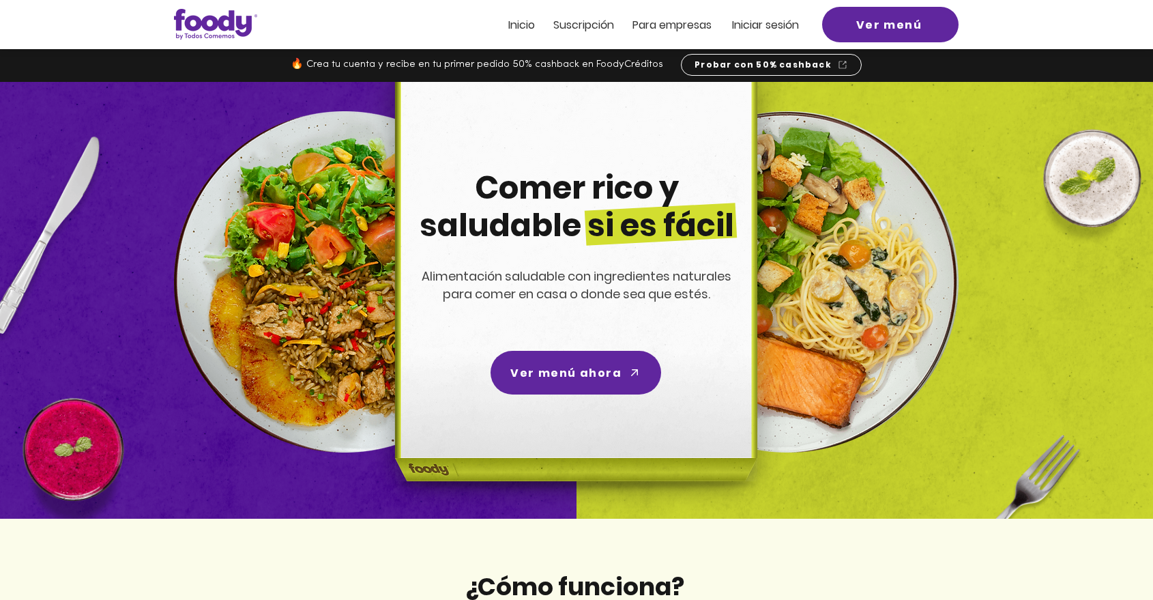 Image resolution: width=1153 pixels, height=600 pixels. Describe the element at coordinates (763, 65) in the screenshot. I see `span: Probar con 50% cashback` at that location.